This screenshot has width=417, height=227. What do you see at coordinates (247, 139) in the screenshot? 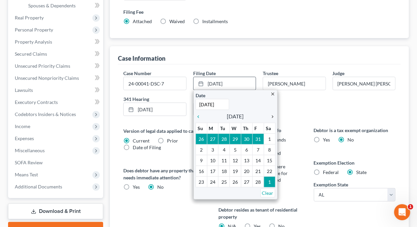
I see `td: 30` at bounding box center [247, 139].